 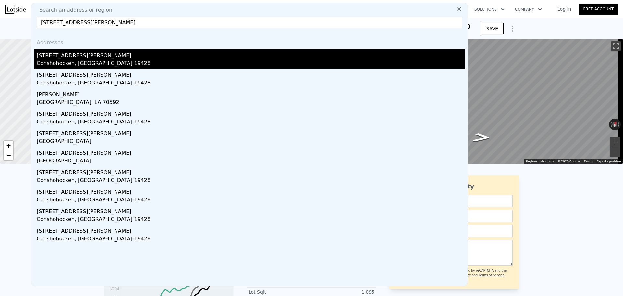 I want to click on a: Terms (opens in new tab), so click(x=588, y=161).